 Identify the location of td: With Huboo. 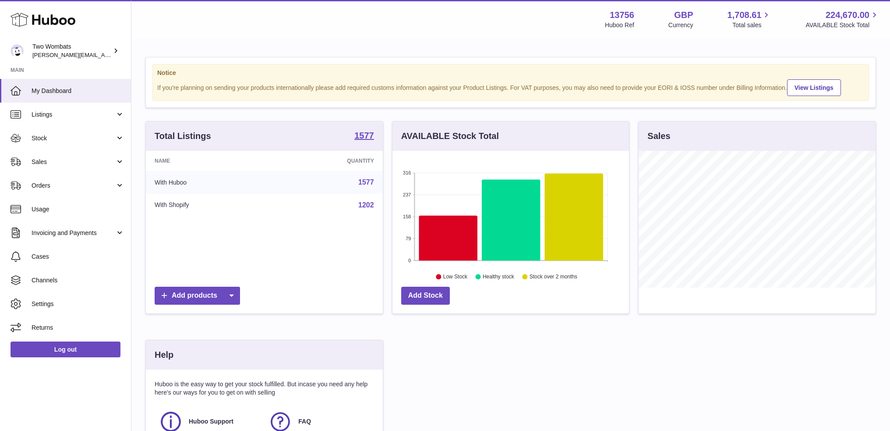
(210, 182).